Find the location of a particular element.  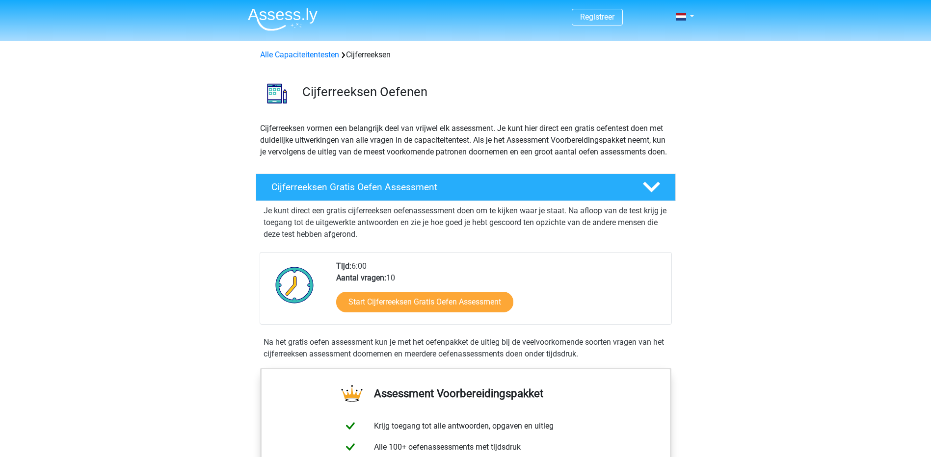

a: Start Cijferreeksen Gratis Oefen Assessment is located at coordinates (424, 302).